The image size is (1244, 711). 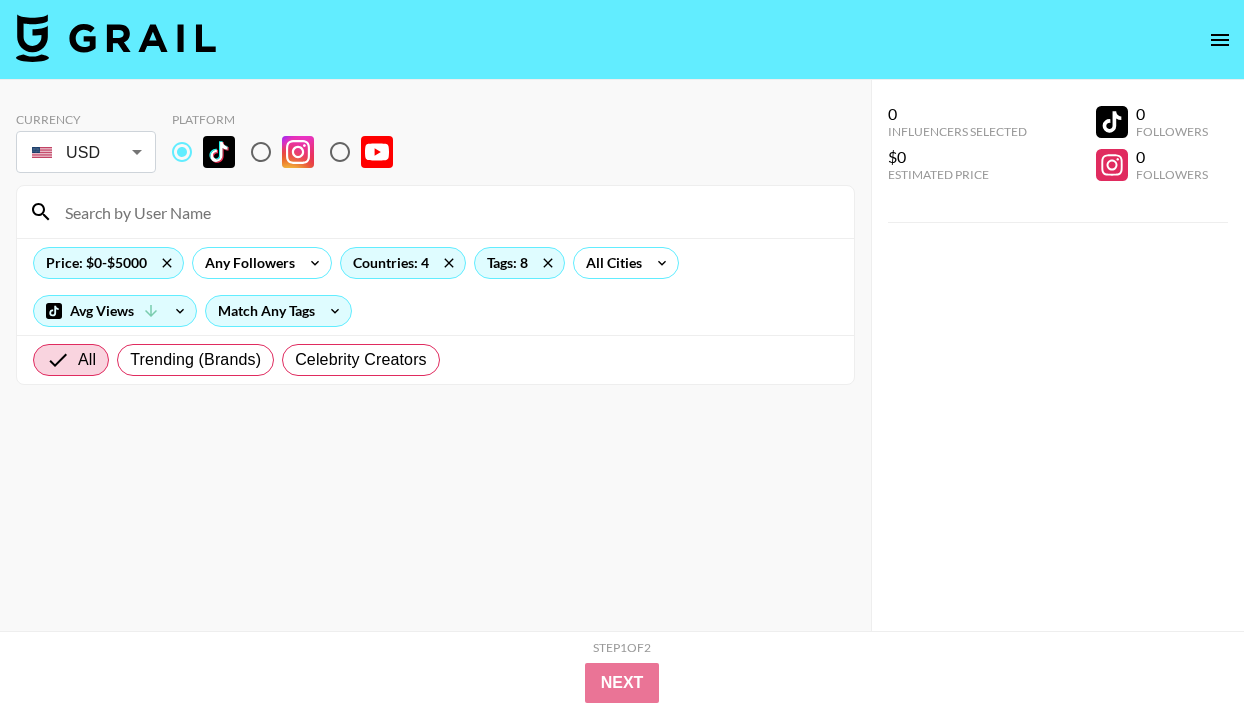 I want to click on span: Celebrity Creators, so click(x=361, y=360).